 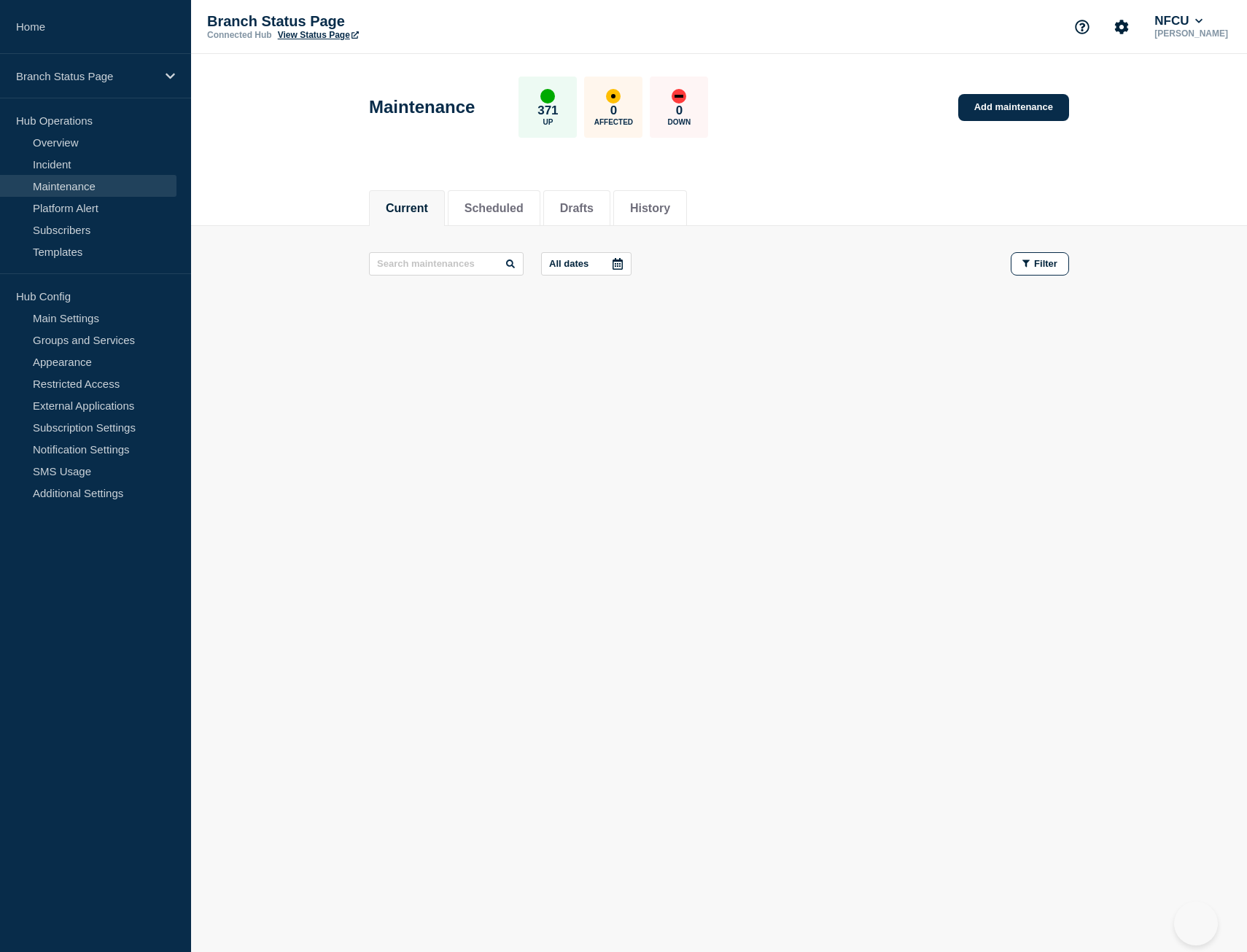 What do you see at coordinates (548, 122) in the screenshot?
I see `p: Up` at bounding box center [548, 122].